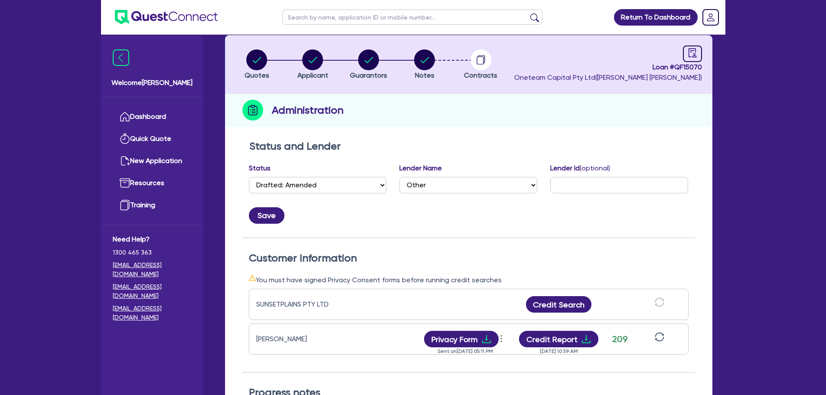 The width and height of the screenshot is (826, 395). I want to click on span: Notes, so click(425, 75).